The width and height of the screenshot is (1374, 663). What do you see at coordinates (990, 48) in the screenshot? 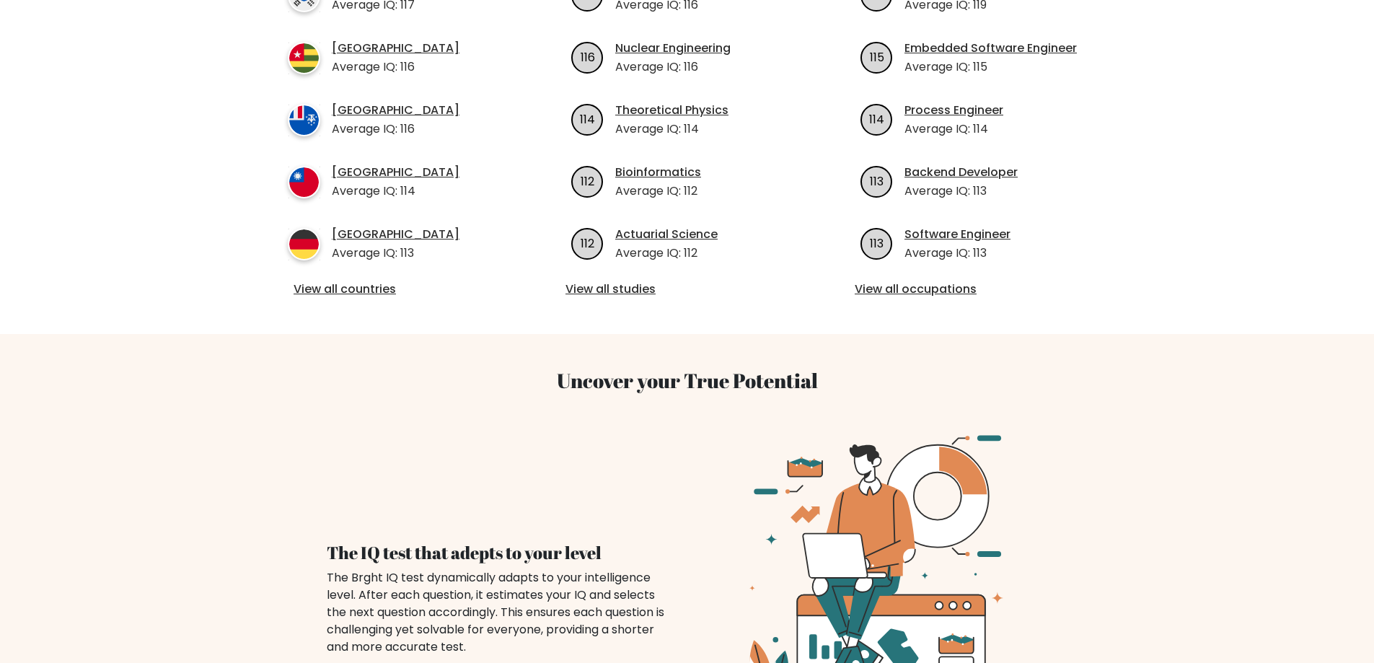
I see `a: Embedded Software Engineer` at bounding box center [990, 48].